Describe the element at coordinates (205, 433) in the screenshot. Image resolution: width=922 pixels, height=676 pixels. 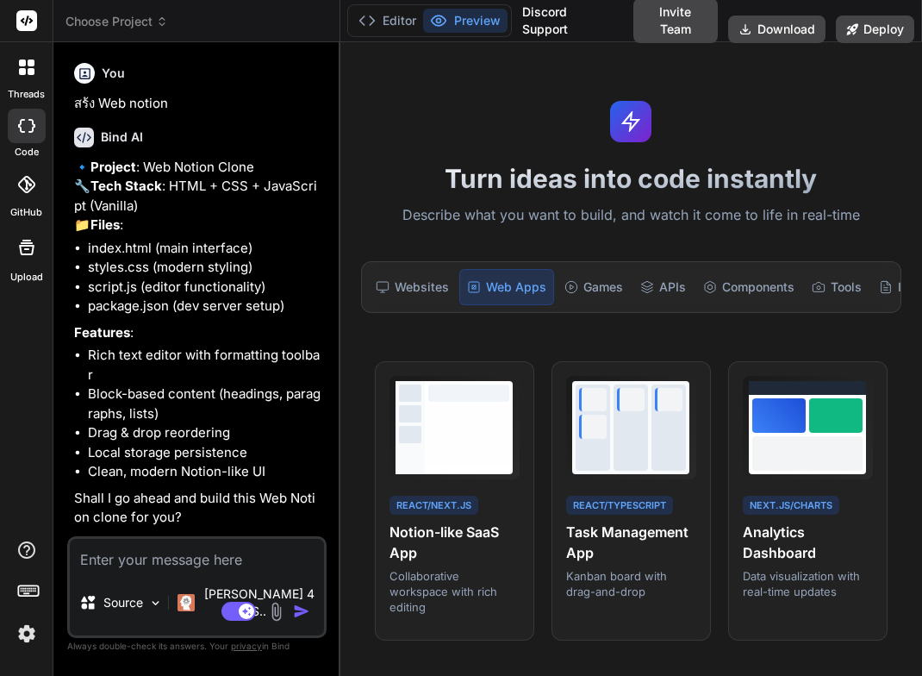
I see `li: Drag & drop reordering` at that location.